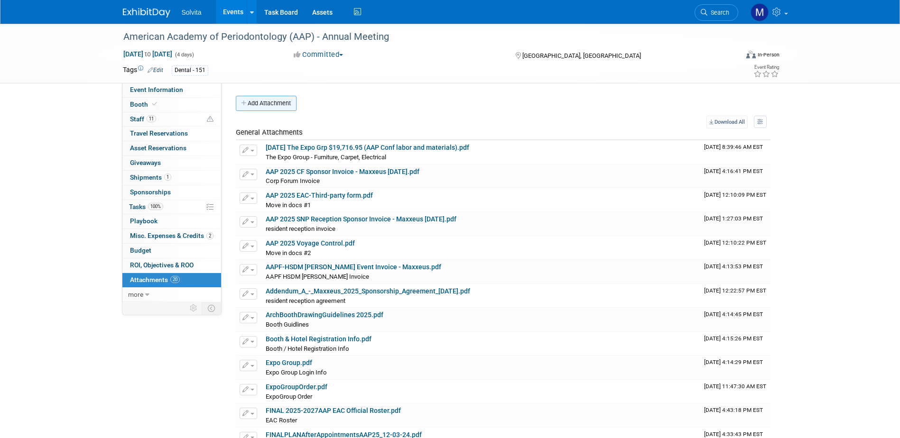 The image size is (900, 438). I want to click on a: Staff11, so click(172, 120).